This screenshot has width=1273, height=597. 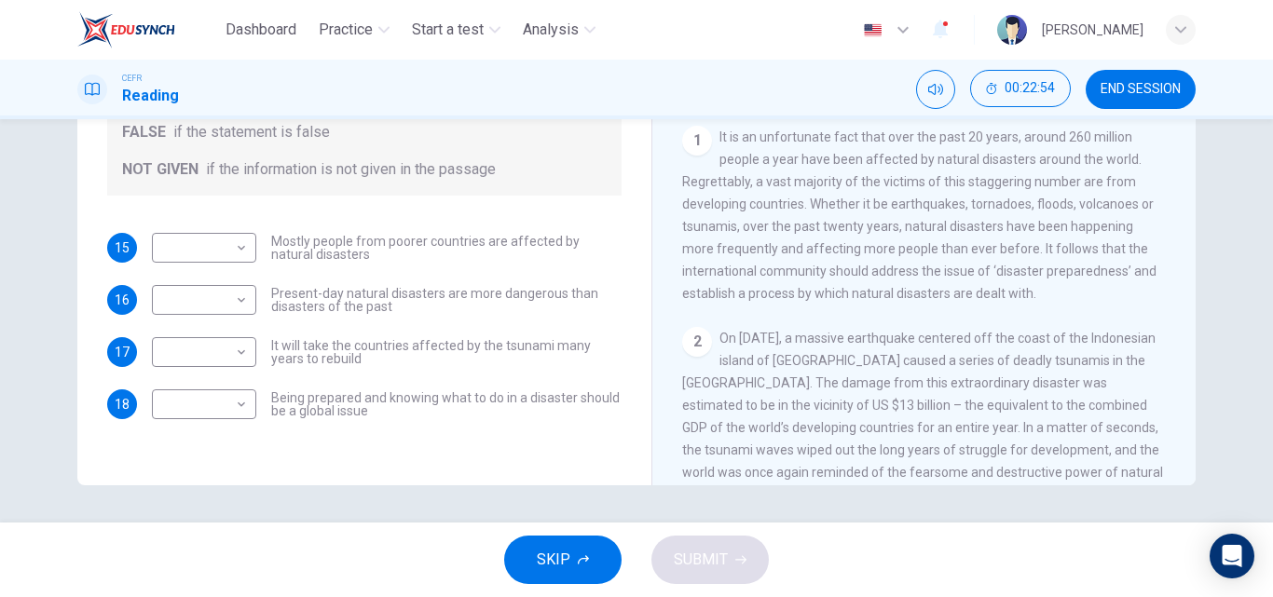 I want to click on div: 1, so click(x=697, y=141).